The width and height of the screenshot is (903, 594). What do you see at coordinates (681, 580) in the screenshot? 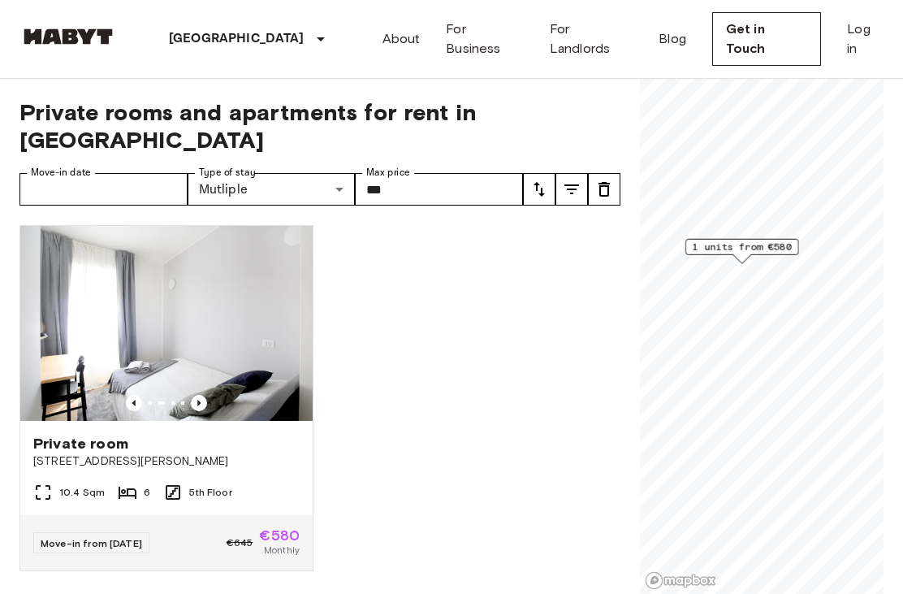
I see `a: Mapbox logo` at bounding box center [681, 580].